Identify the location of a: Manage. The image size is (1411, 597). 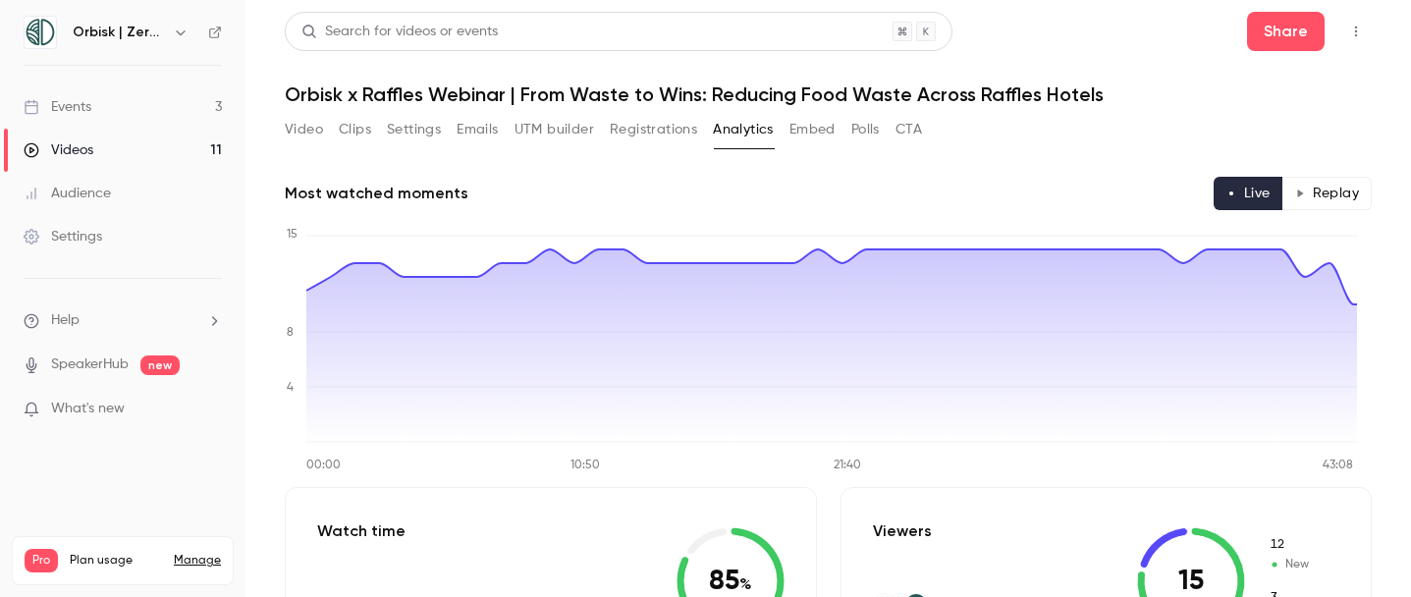
(197, 561).